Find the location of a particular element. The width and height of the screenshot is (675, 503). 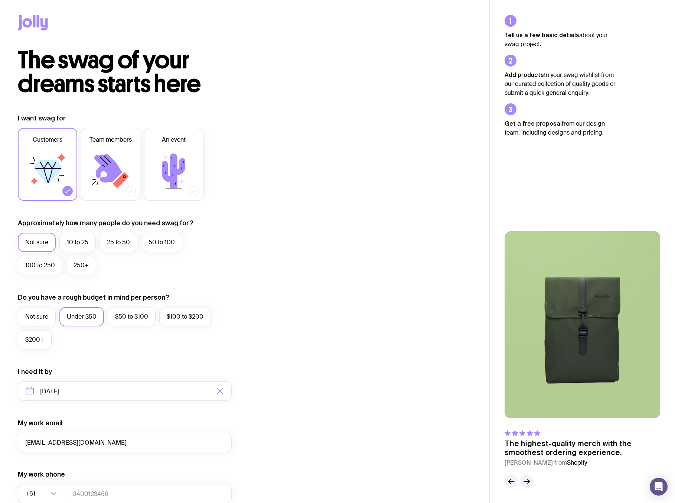

p: The highest-quality merch with the smoothest ordering experience. is located at coordinates (582, 448).